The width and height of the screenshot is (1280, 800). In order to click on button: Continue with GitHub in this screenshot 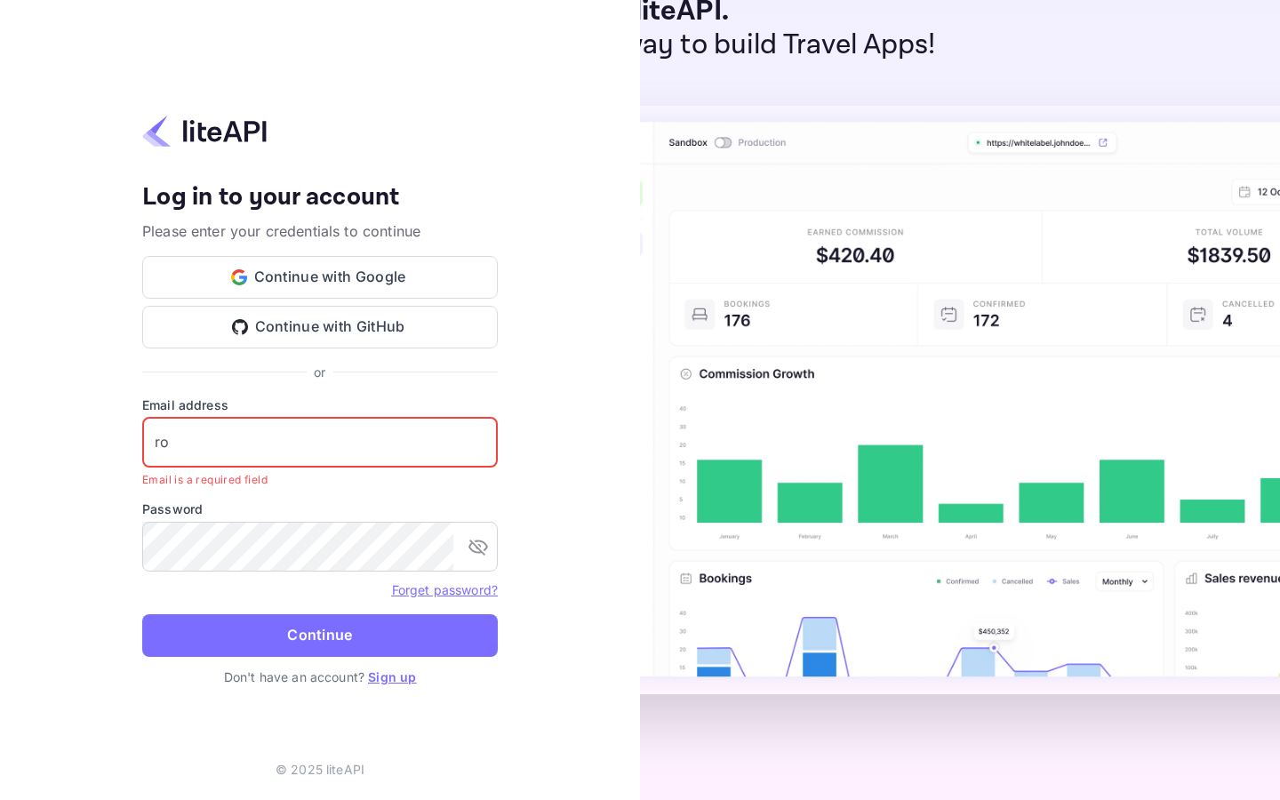, I will do `click(320, 327)`.